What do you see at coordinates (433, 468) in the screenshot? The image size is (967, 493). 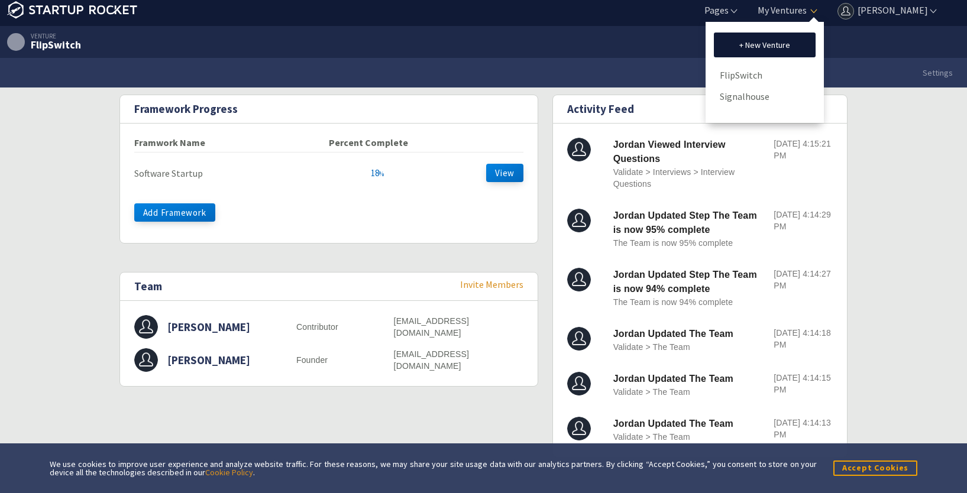 I see `div: We use cookies to improve user experience and analyze website traffic. For these reasons, we may ...` at bounding box center [433, 468].